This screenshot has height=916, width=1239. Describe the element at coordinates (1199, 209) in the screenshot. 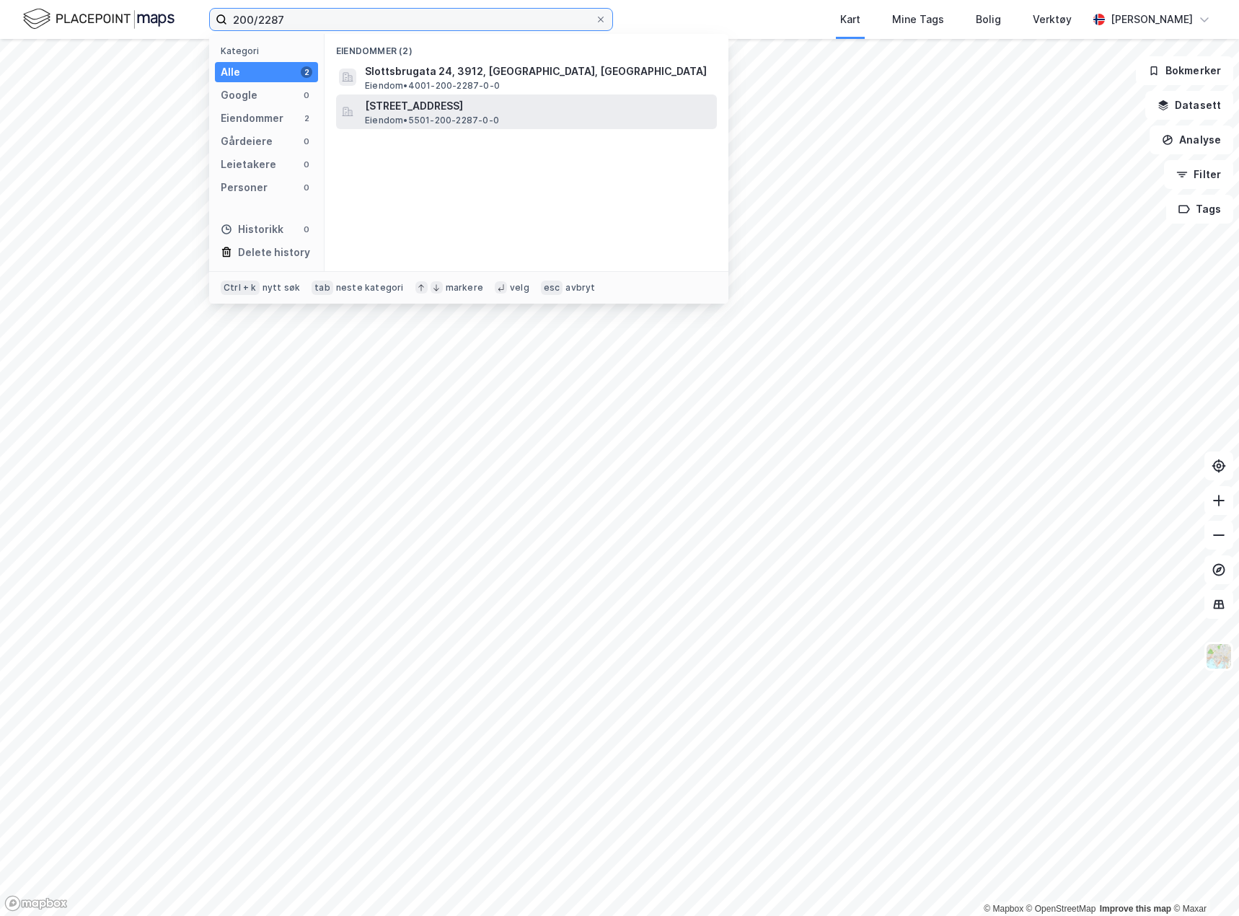

I see `button: Tags` at that location.